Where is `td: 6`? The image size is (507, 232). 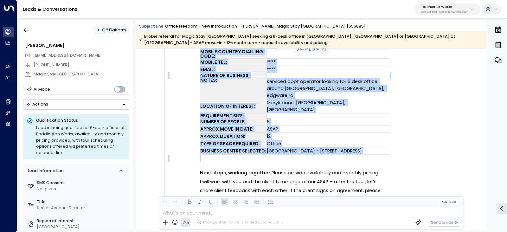 td: 6 is located at coordinates (328, 122).